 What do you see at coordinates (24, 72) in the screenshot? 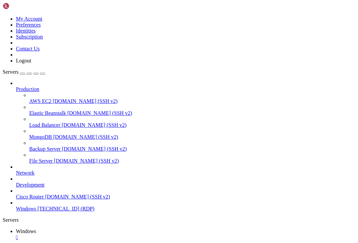
I see `a: Servers` at bounding box center [24, 72].